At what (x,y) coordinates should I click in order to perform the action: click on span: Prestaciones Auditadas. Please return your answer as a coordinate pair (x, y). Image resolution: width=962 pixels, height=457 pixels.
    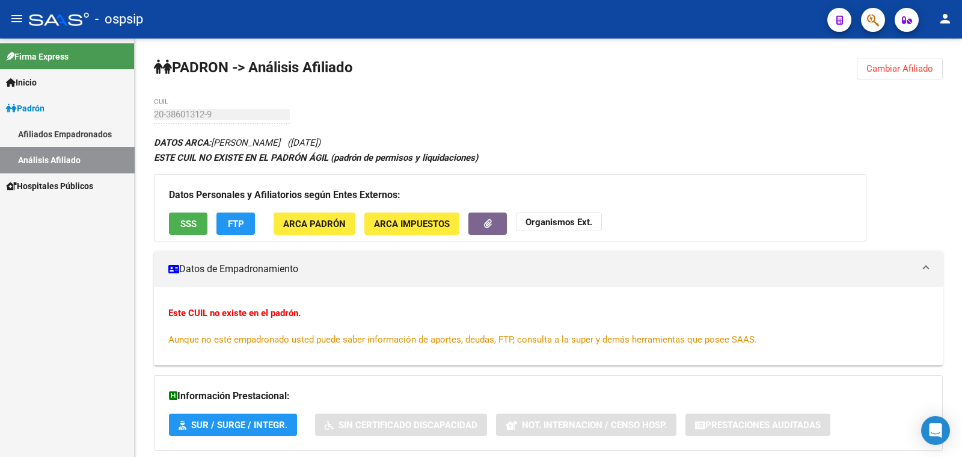
    Looking at the image, I should click on (763, 425).